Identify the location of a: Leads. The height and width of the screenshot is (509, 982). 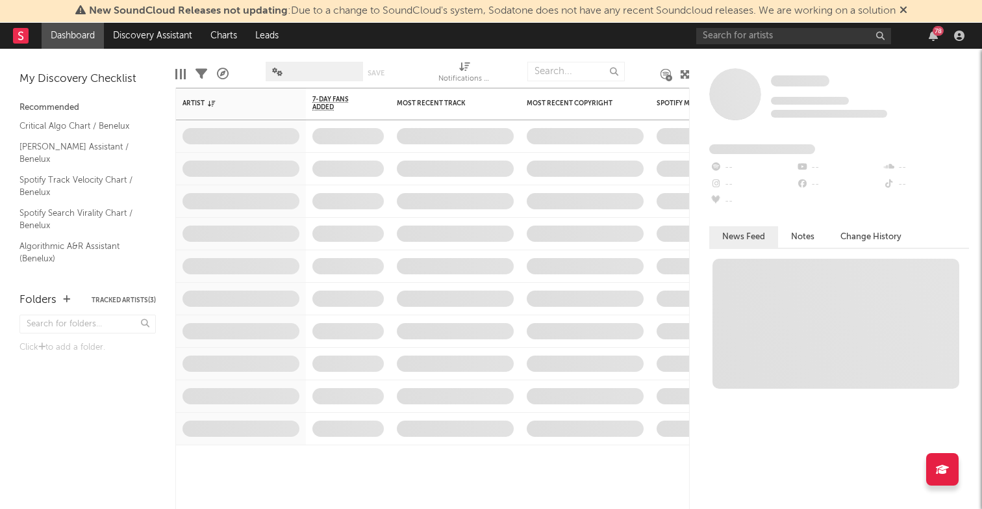
(267, 36).